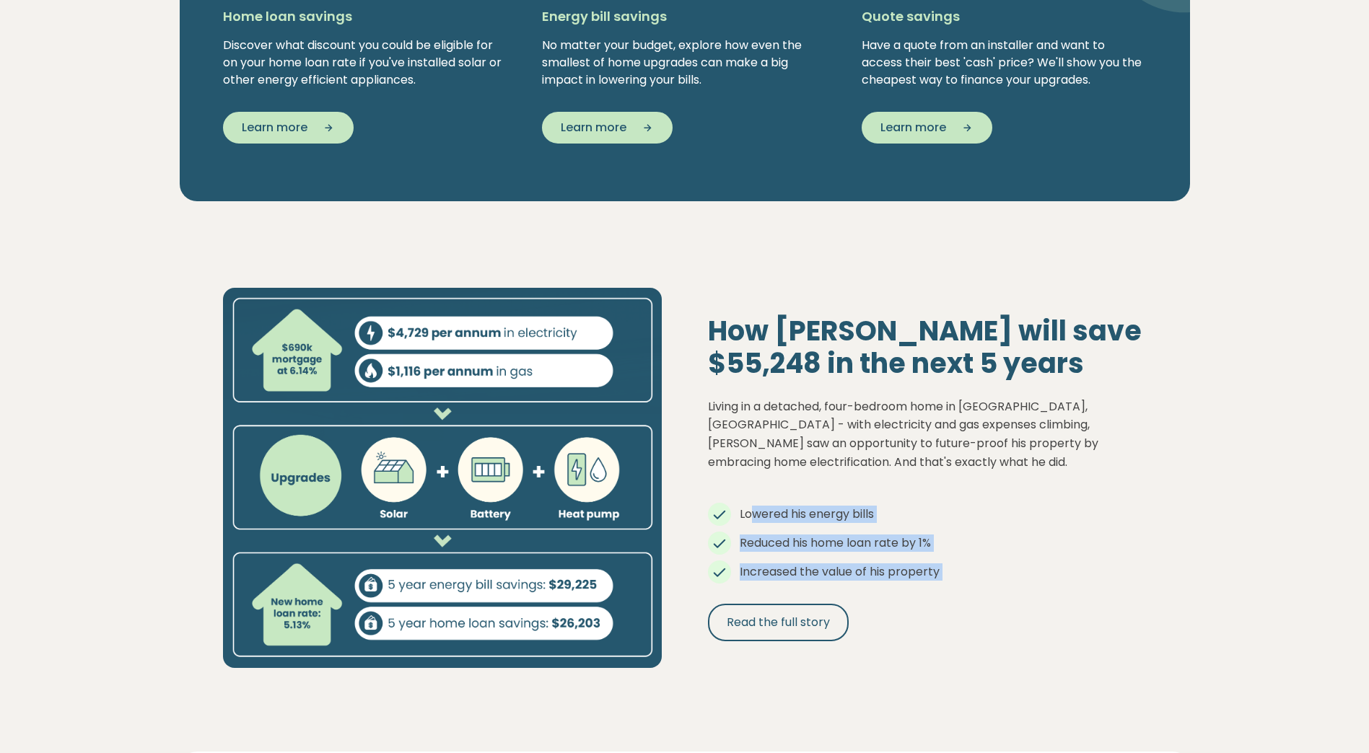 This screenshot has width=1369, height=753. I want to click on span: Increased the value of his property, so click(839, 572).